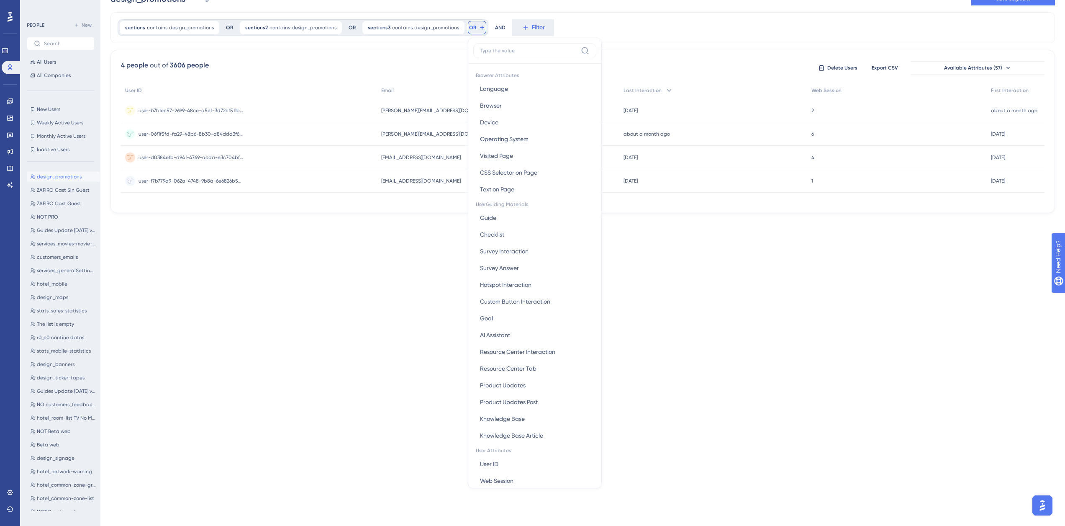 The width and height of the screenshot is (1065, 526). What do you see at coordinates (500, 28) in the screenshot?
I see `div: AND` at bounding box center [500, 28].